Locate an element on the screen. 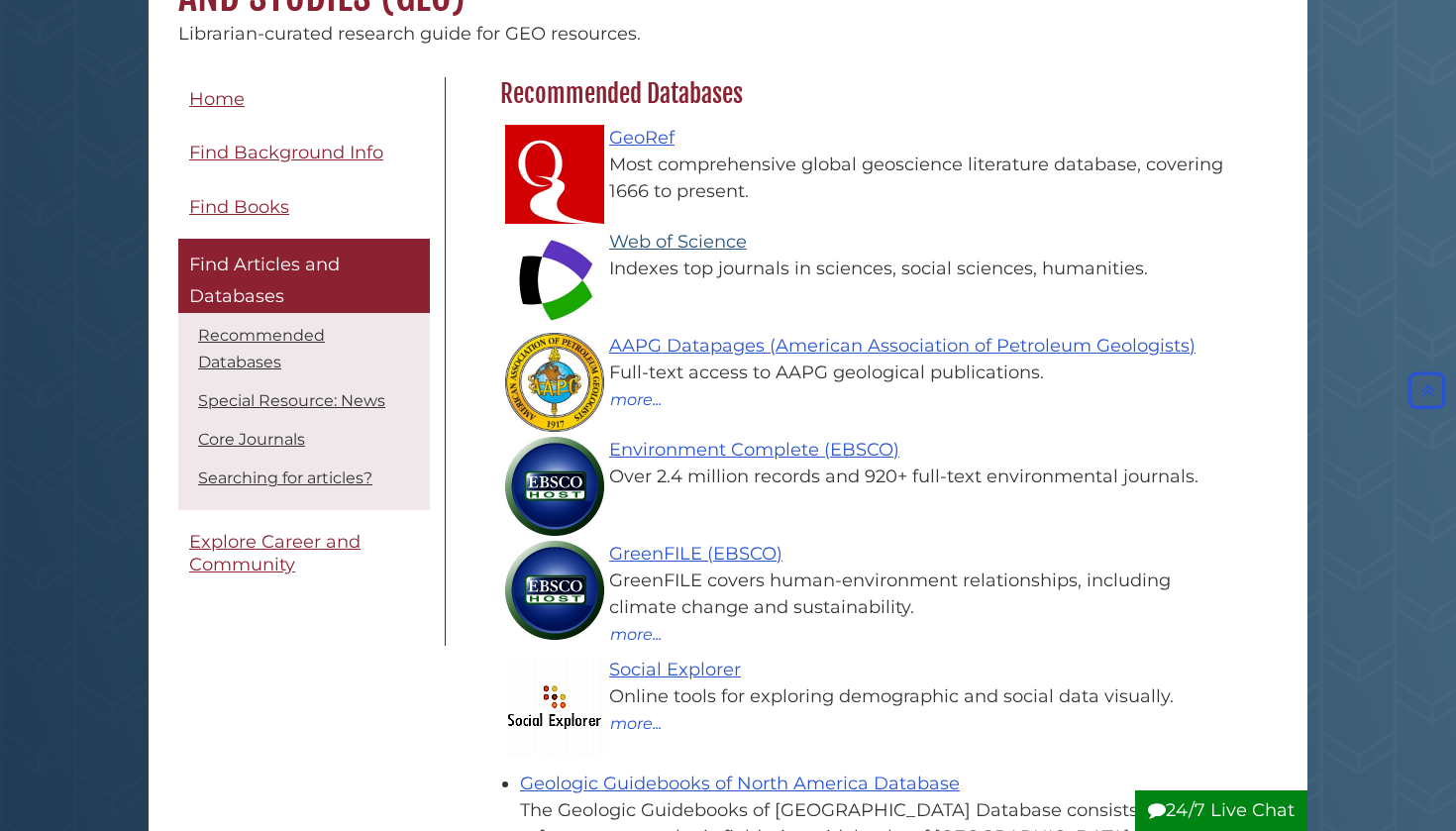  div: Online tools for exploring demographic and social data visually. is located at coordinates (879, 697).